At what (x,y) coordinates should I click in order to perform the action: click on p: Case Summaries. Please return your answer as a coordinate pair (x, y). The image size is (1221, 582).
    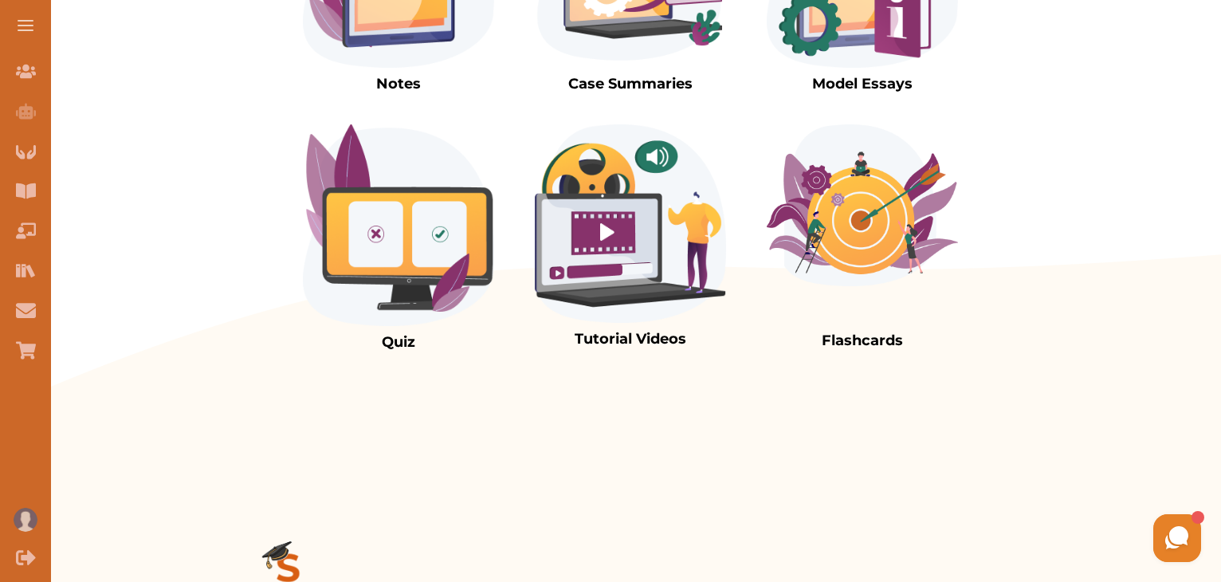
    Looking at the image, I should click on (630, 84).